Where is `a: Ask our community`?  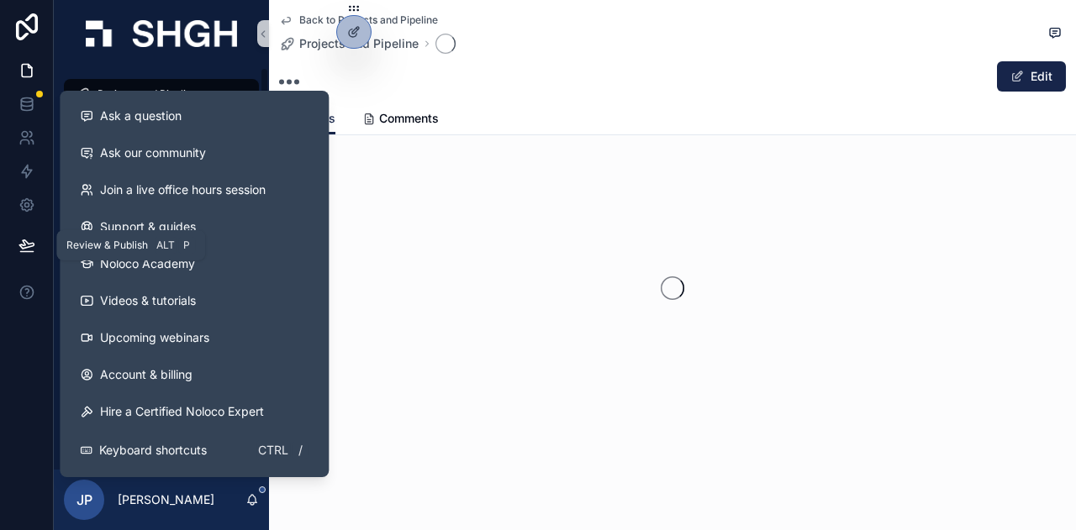
a: Ask our community is located at coordinates (194, 153).